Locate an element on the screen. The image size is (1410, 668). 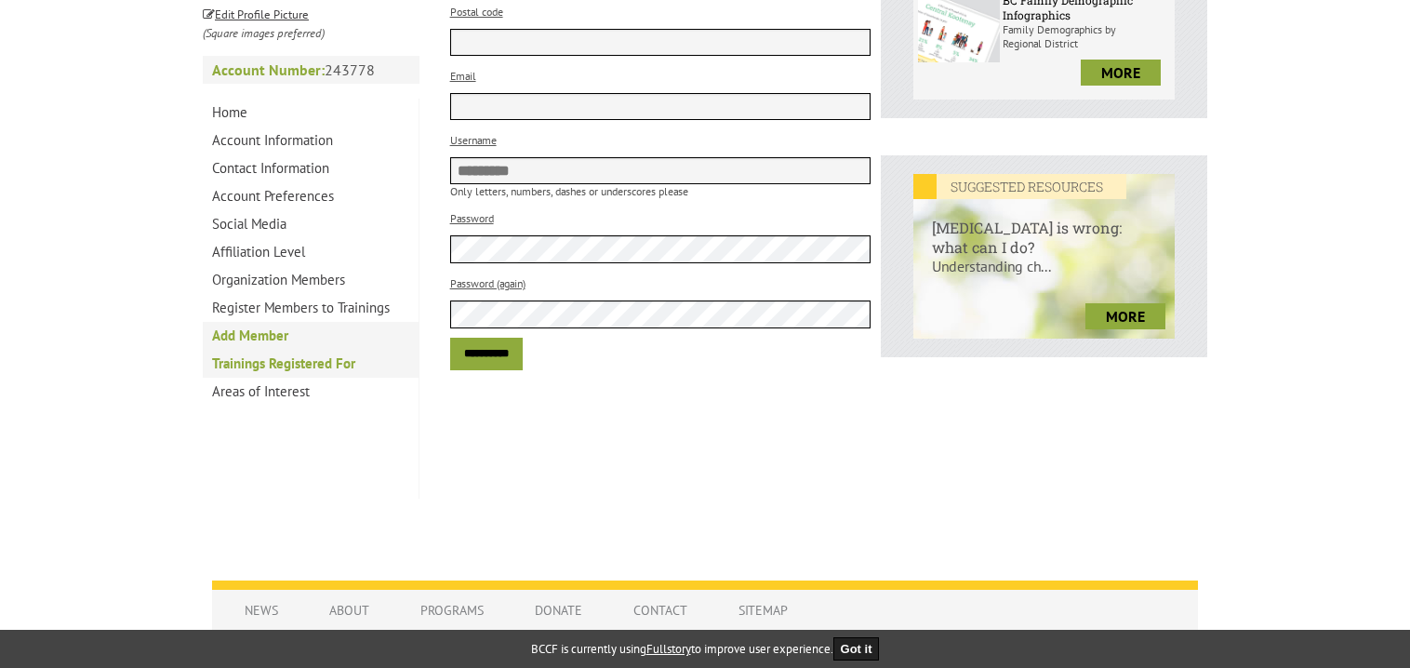
i: (Square images preferred) is located at coordinates (263, 33).